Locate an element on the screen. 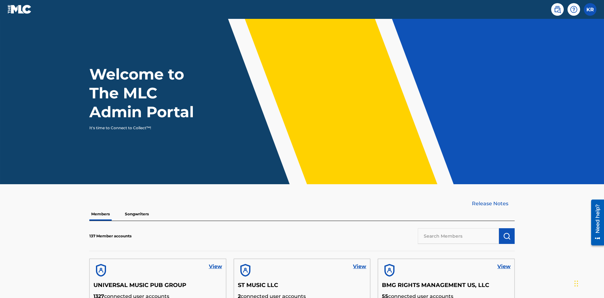  div: Need help? is located at coordinates (11, 22).